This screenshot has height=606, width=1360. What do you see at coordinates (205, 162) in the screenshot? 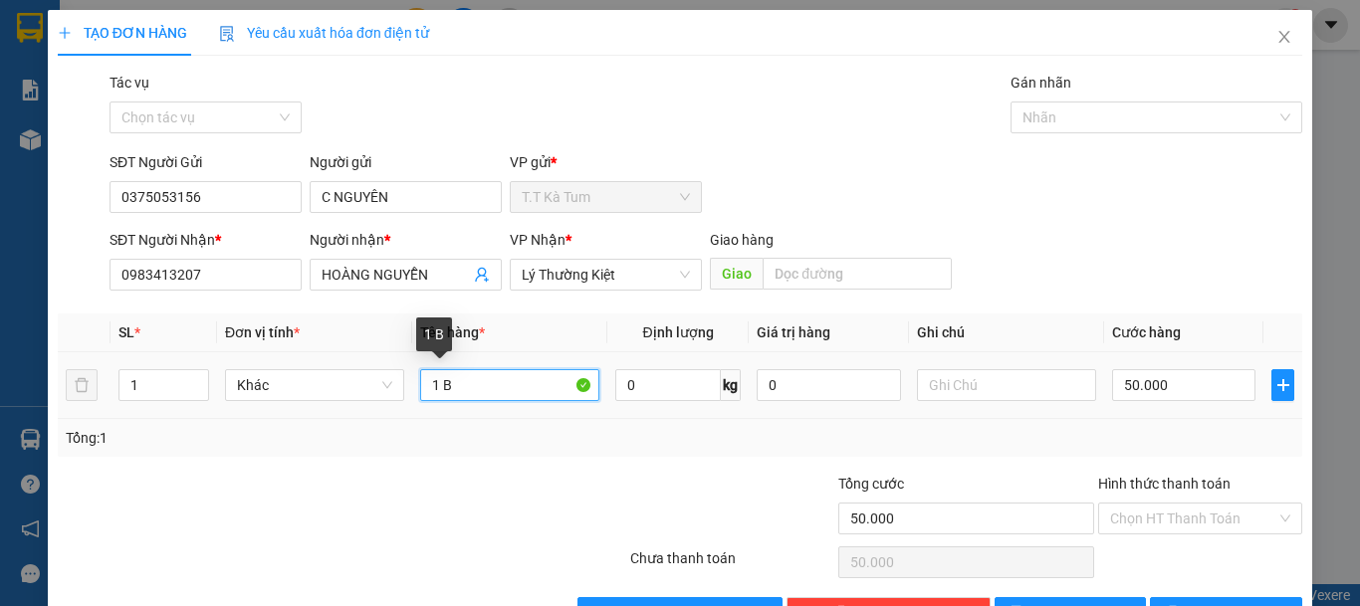
I see `div: SĐT Người Gửi` at bounding box center [205, 162].